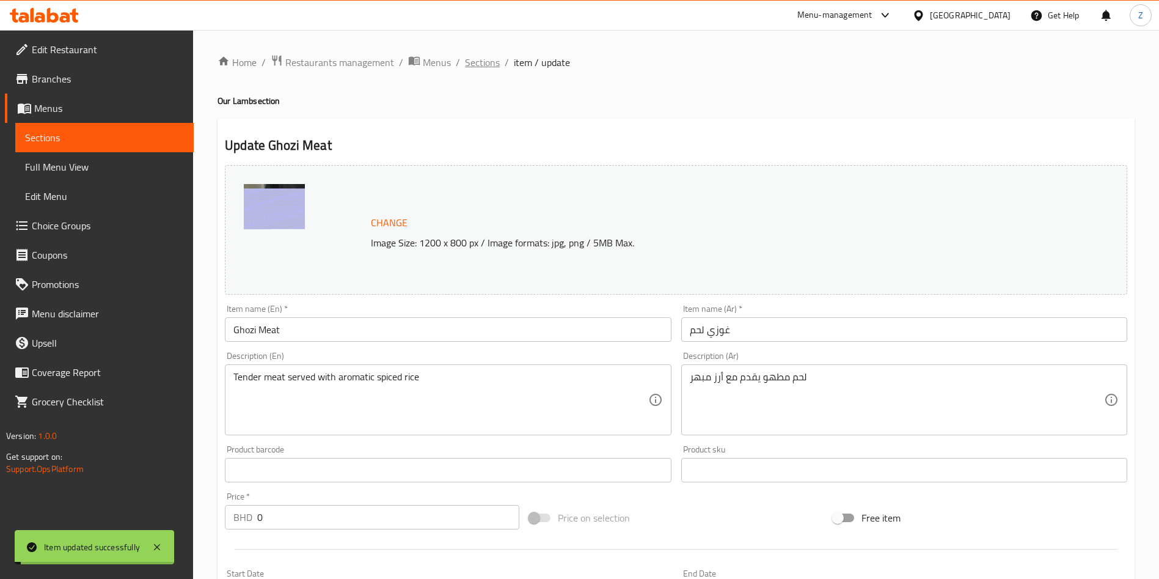 This screenshot has width=1159, height=579. I want to click on input: Enter name Ar, so click(905, 329).